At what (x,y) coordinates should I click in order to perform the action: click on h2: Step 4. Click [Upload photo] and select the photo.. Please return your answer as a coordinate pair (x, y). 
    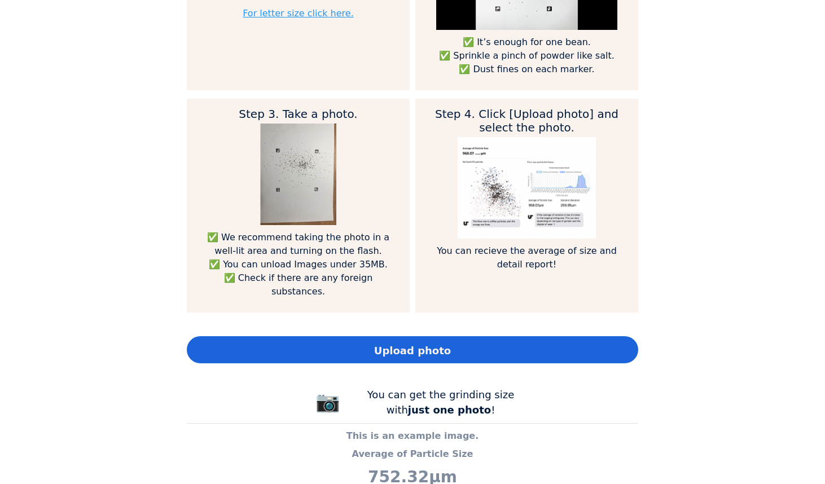
    Looking at the image, I should click on (526, 121).